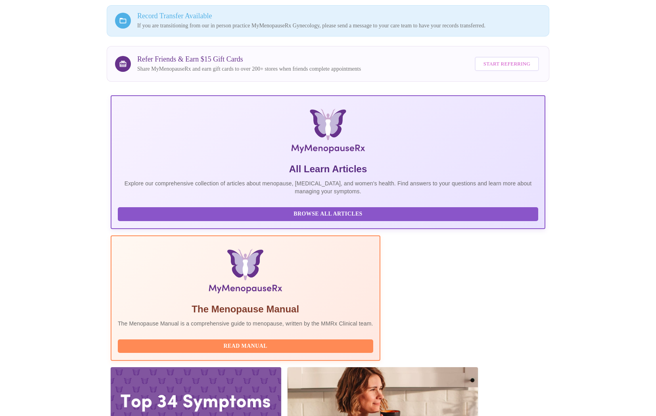 Image resolution: width=656 pixels, height=416 pixels. I want to click on button: Read Manual, so click(246, 346).